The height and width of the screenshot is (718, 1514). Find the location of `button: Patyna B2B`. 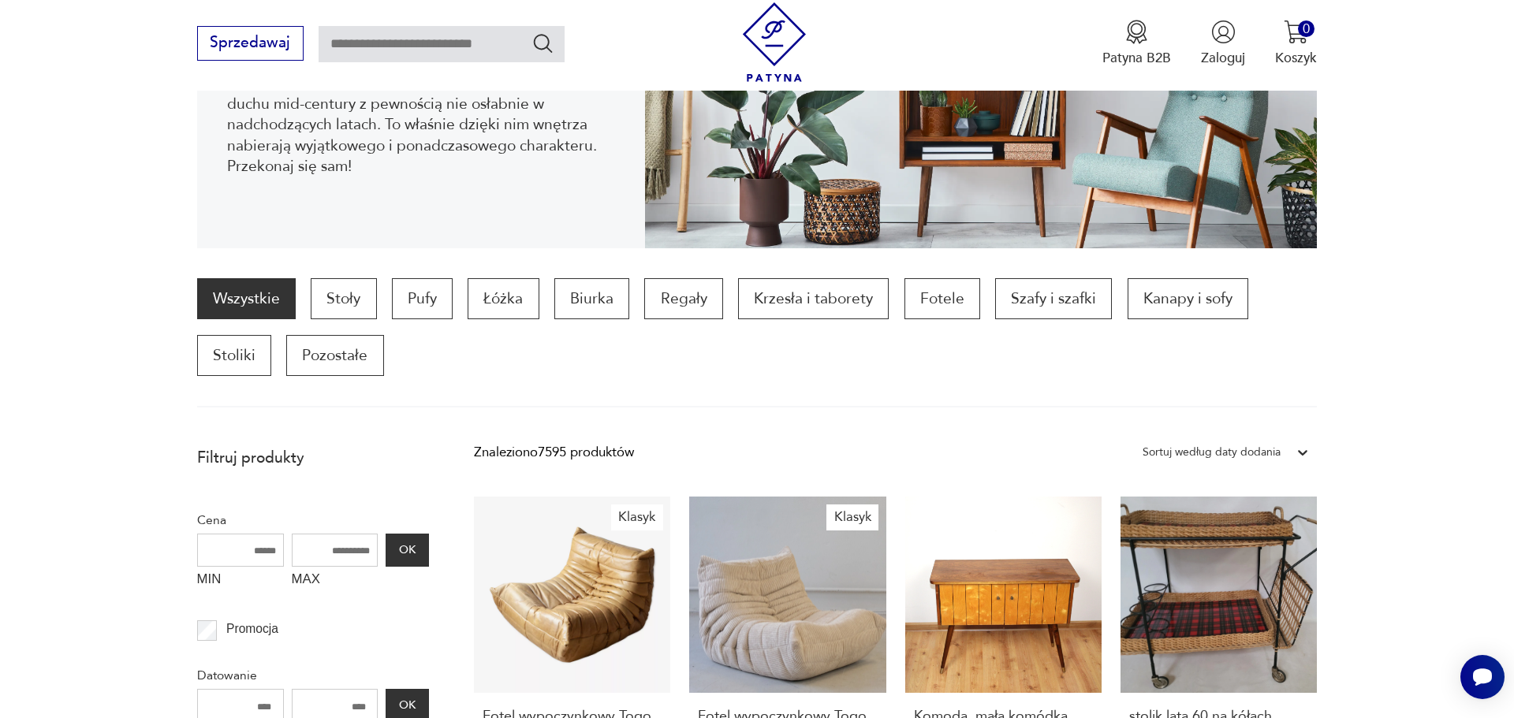

button: Patyna B2B is located at coordinates (1136, 43).